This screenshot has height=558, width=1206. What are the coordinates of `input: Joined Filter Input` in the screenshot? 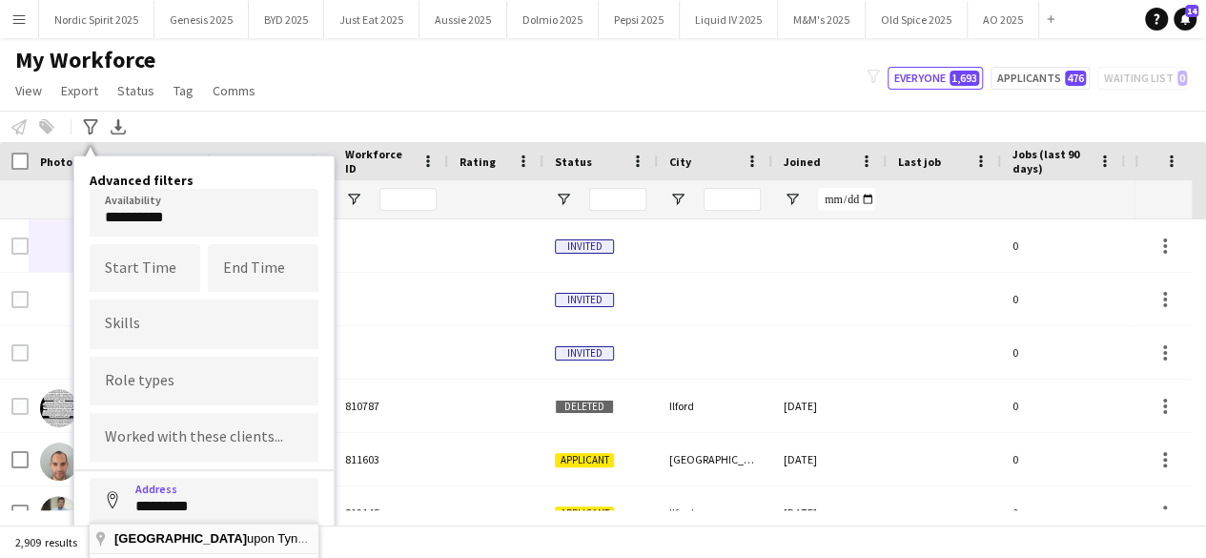 It's located at (847, 199).